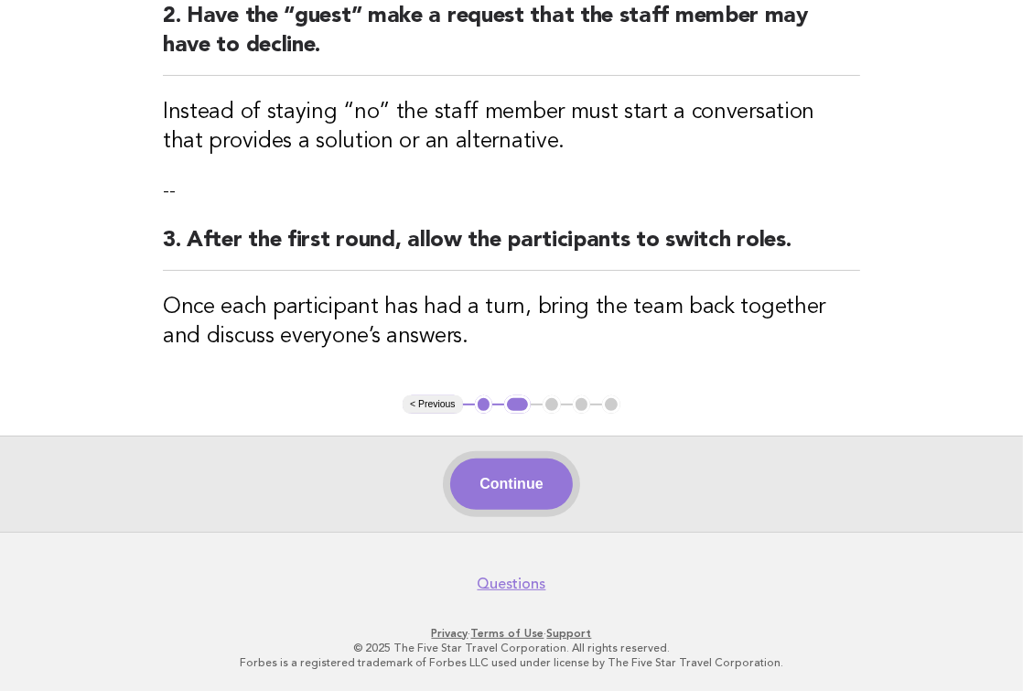 The width and height of the screenshot is (1023, 691). What do you see at coordinates (511, 322) in the screenshot?
I see `h3: Once each participant has had a turn, bring the team back together and discuss everyone’s answers.` at bounding box center [511, 322].